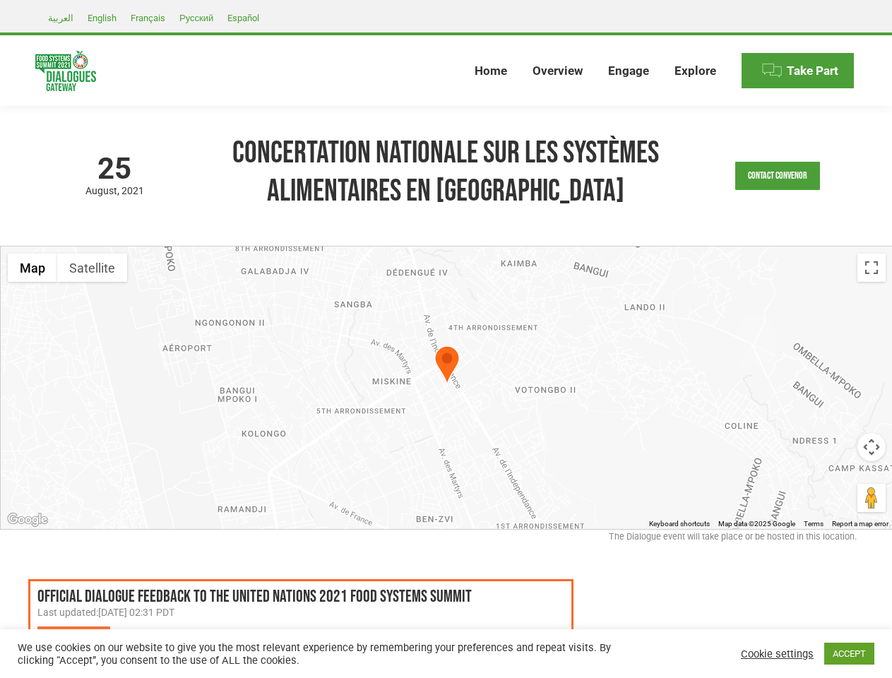 This screenshot has width=892, height=678. Describe the element at coordinates (243, 18) in the screenshot. I see `span: Español` at that location.